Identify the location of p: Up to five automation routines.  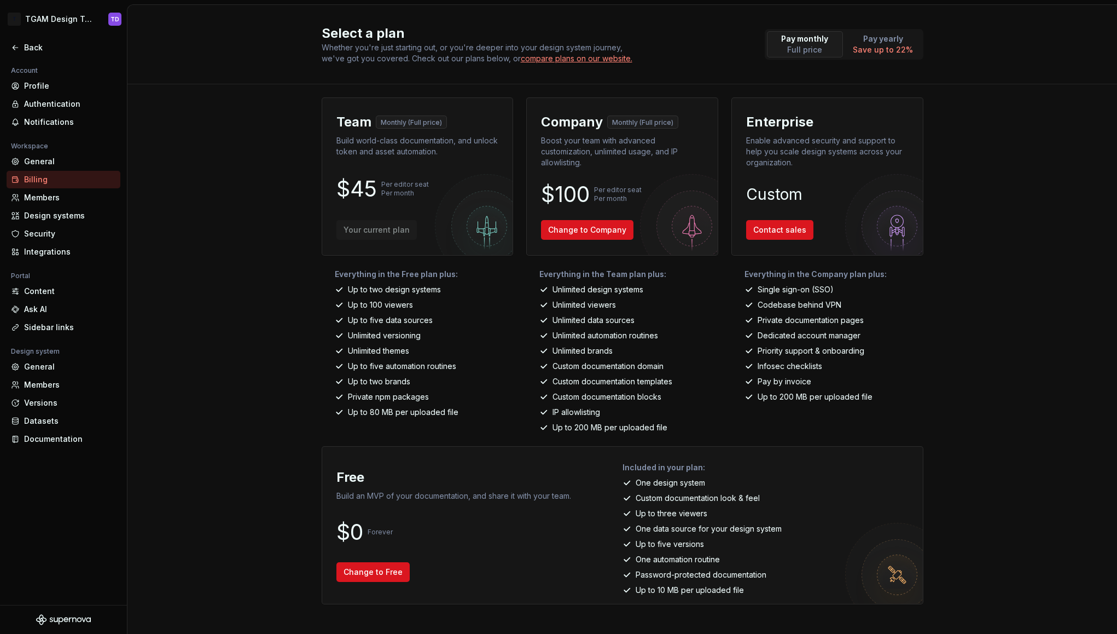
(402, 366).